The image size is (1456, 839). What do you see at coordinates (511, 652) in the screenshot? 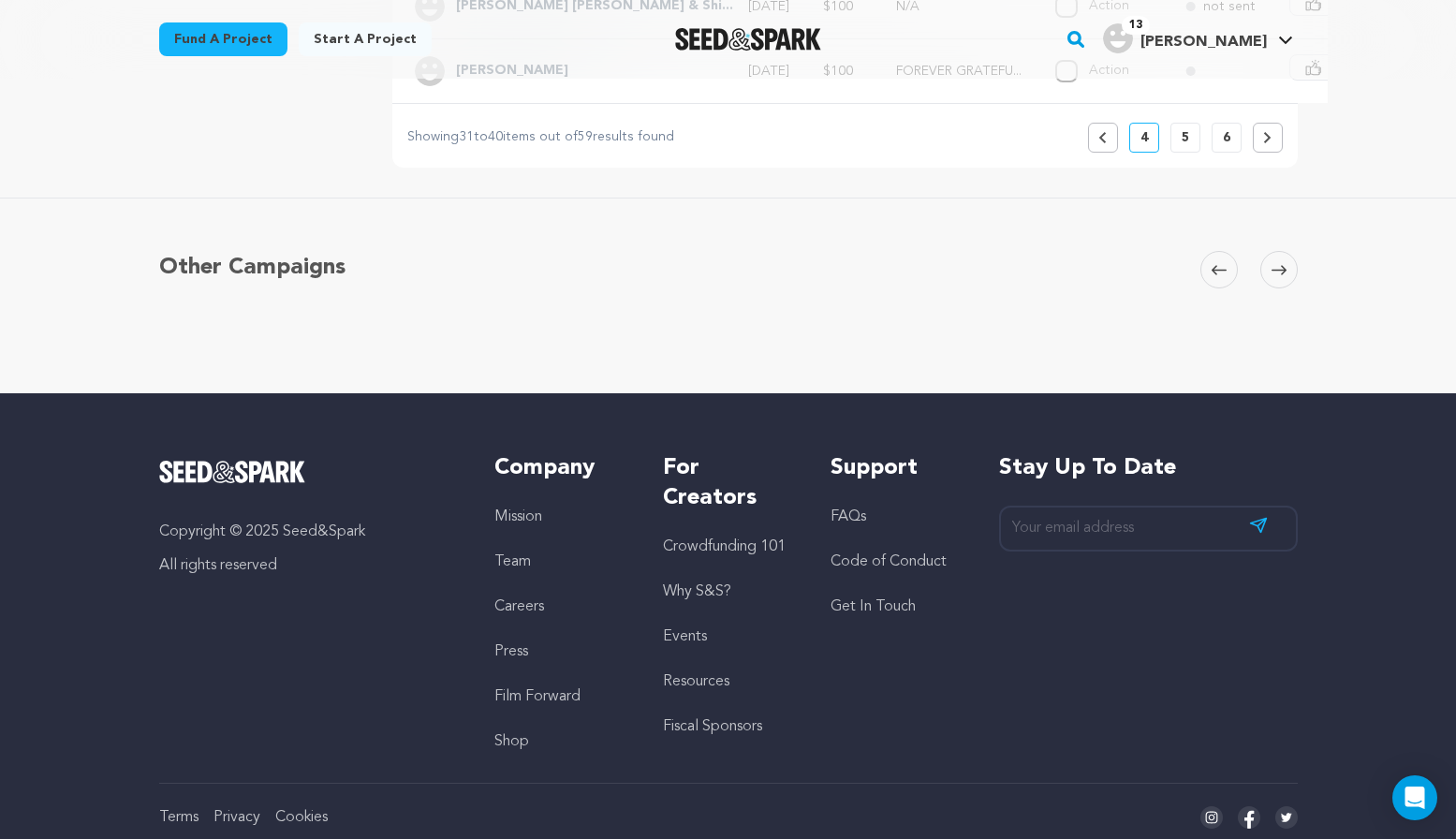
I see `a: Press` at bounding box center [511, 652].